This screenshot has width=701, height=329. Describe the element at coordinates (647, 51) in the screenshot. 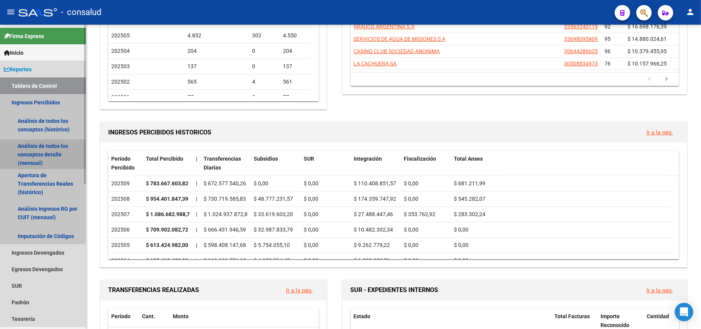

I see `span: $ 10.379.455,95` at that location.